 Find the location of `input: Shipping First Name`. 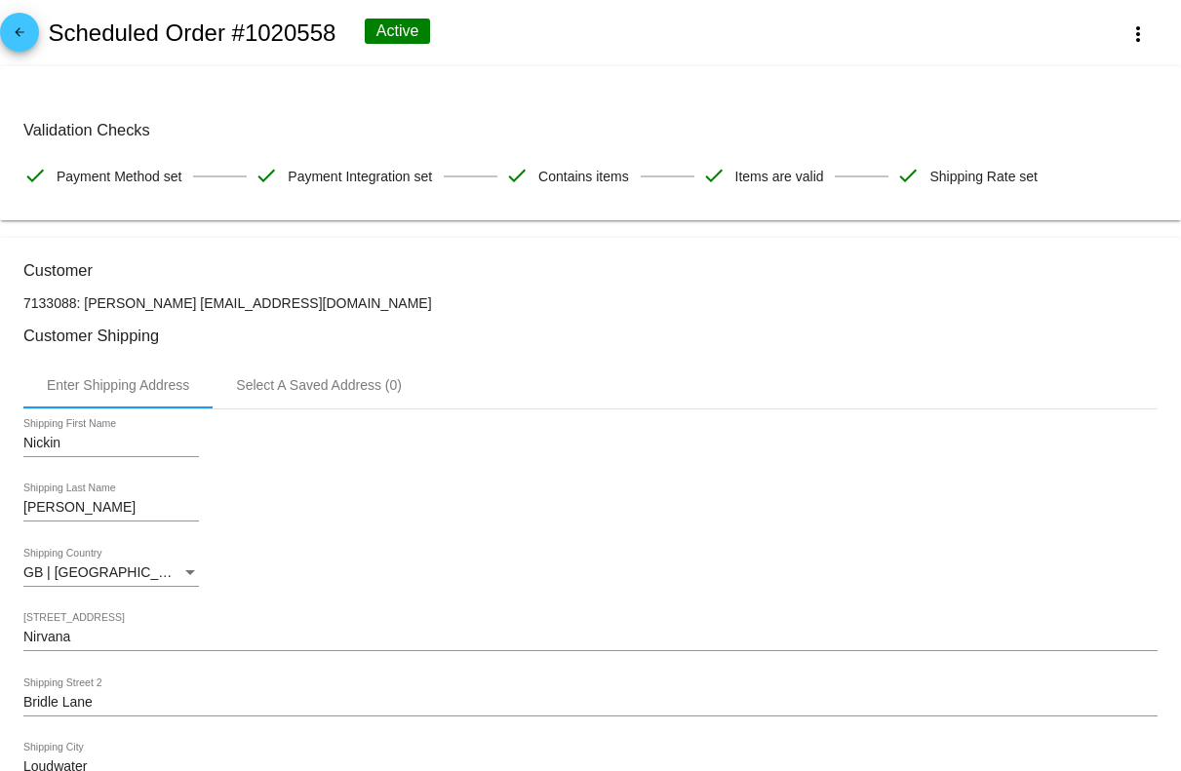

input: Shipping First Name is located at coordinates (111, 444).